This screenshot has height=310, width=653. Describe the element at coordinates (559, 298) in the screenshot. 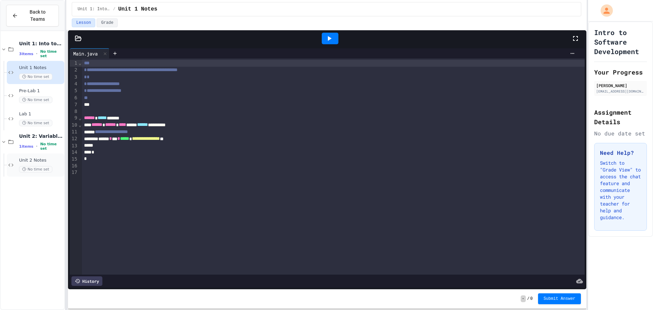

I see `button: Submit Answer` at that location.